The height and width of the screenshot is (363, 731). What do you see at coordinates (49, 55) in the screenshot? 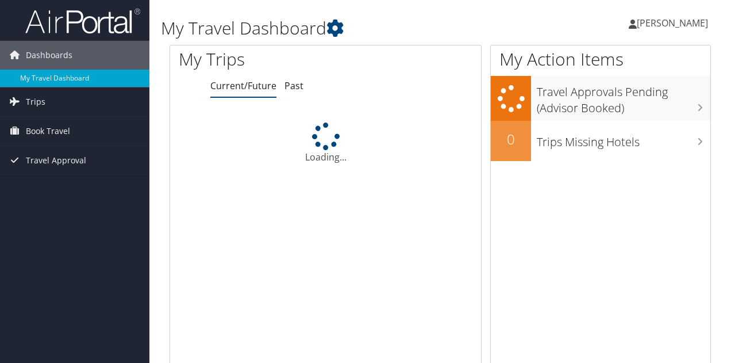
I see `span: Dashboards` at bounding box center [49, 55].